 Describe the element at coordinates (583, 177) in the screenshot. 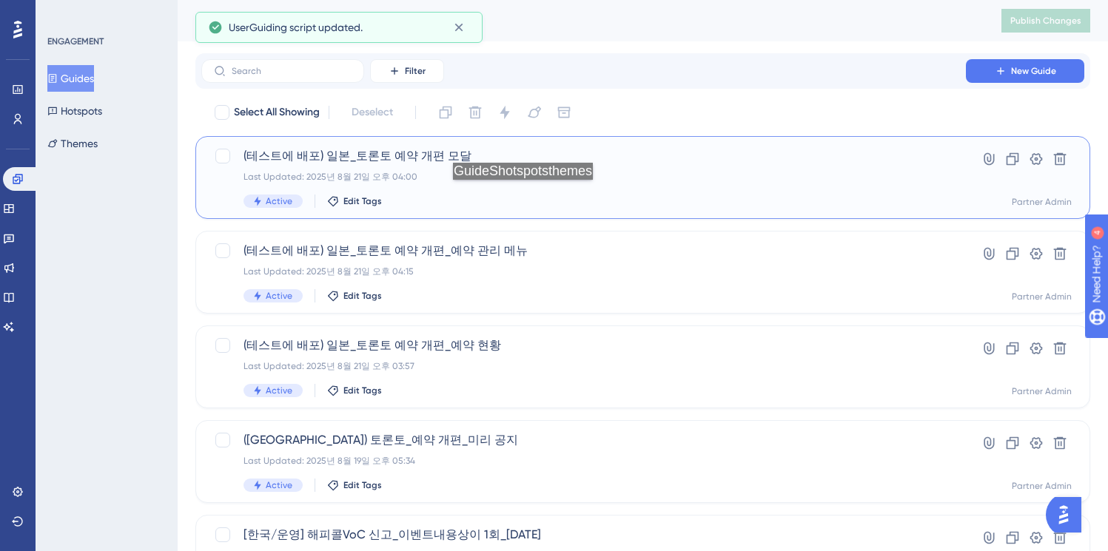

I see `div: Last Updated: 2025년 8월 21일 오후 04:00` at that location.